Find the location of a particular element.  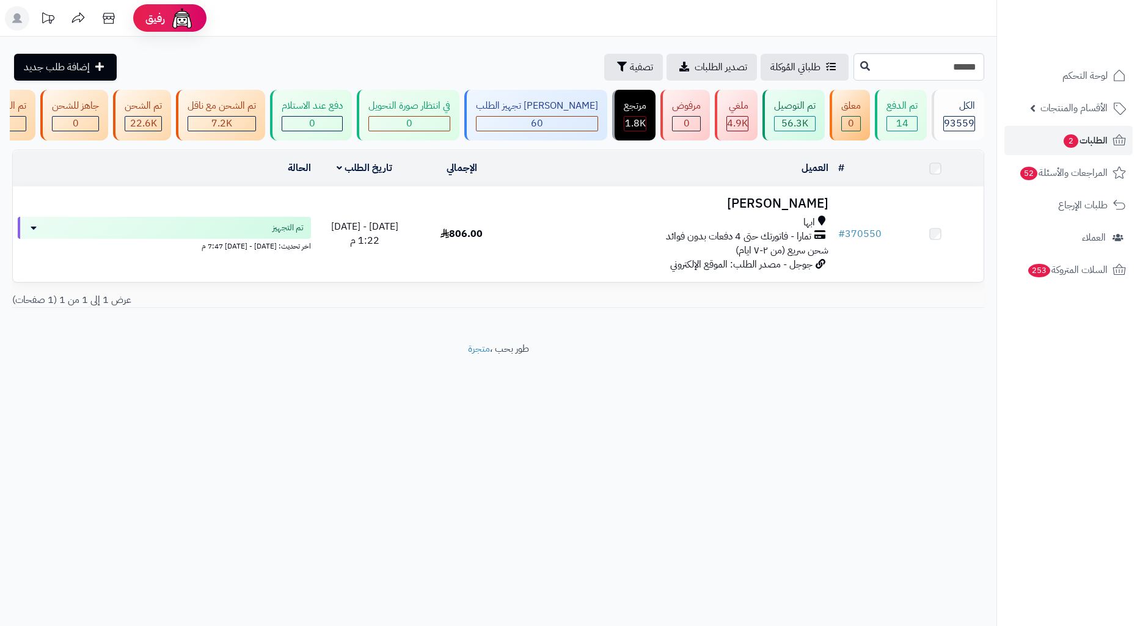

div: تم التوصيل is located at coordinates (795, 106).